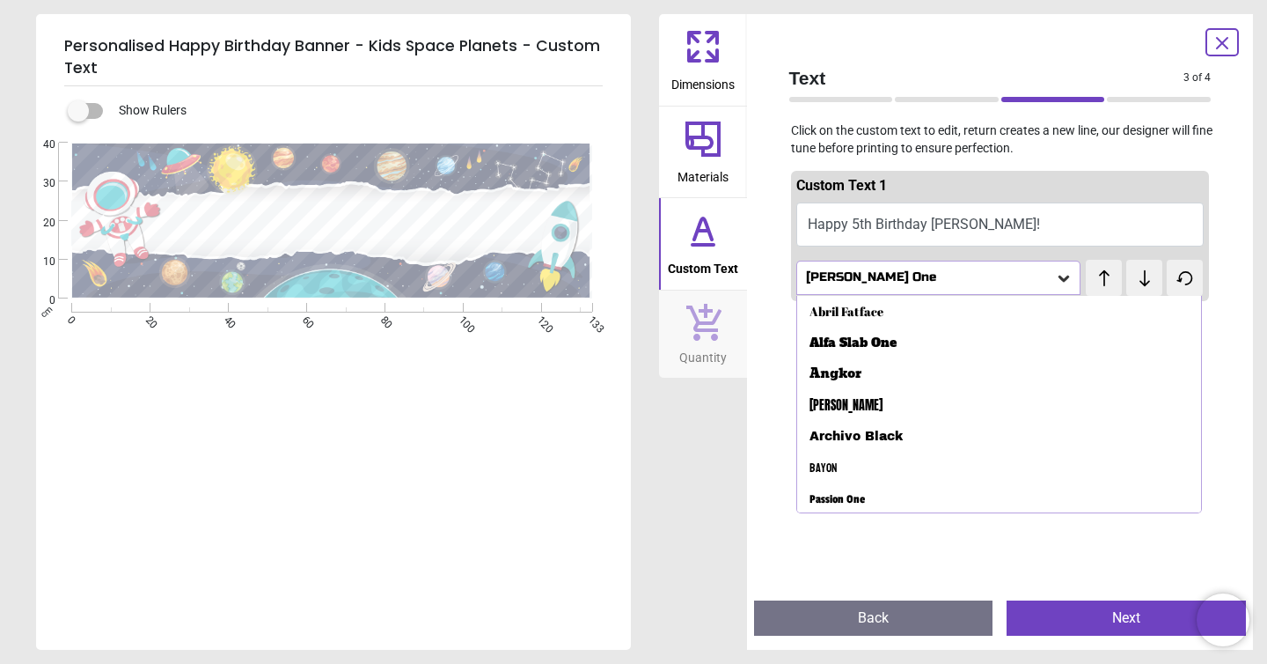 The width and height of the screenshot is (1267, 664). I want to click on button: Next, so click(1127, 618).